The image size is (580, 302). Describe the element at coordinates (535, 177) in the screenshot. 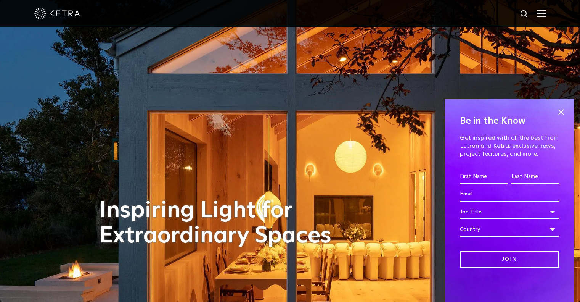

I see `input: Last Name` at that location.